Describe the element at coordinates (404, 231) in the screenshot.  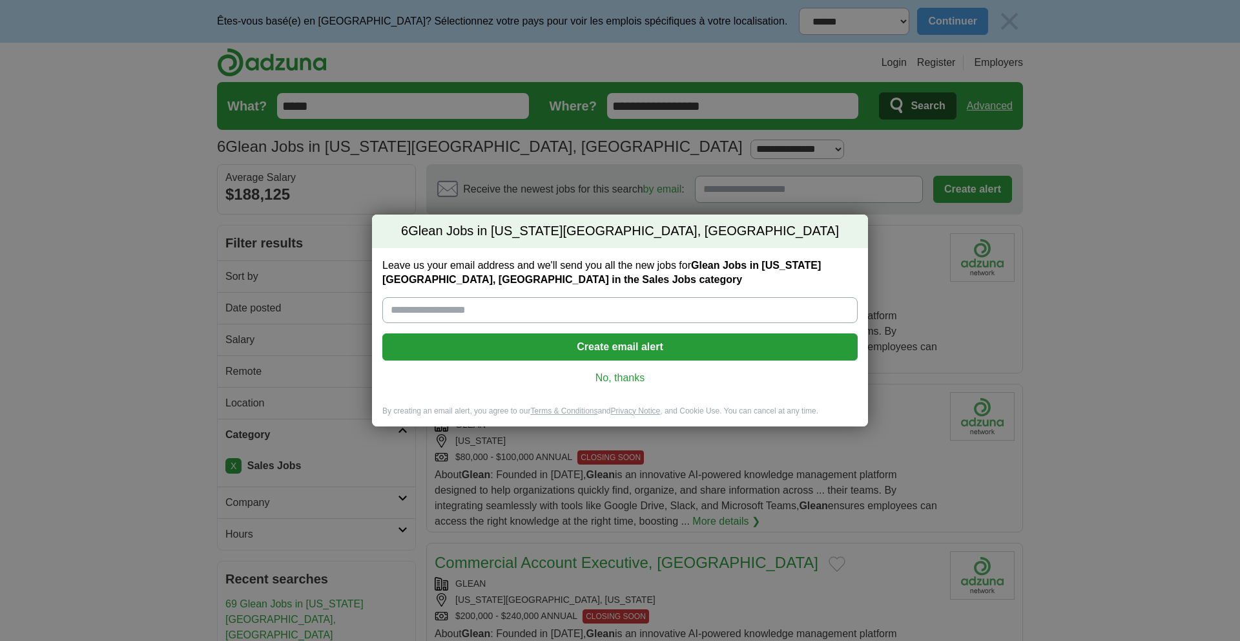
I see `span: 6` at that location.